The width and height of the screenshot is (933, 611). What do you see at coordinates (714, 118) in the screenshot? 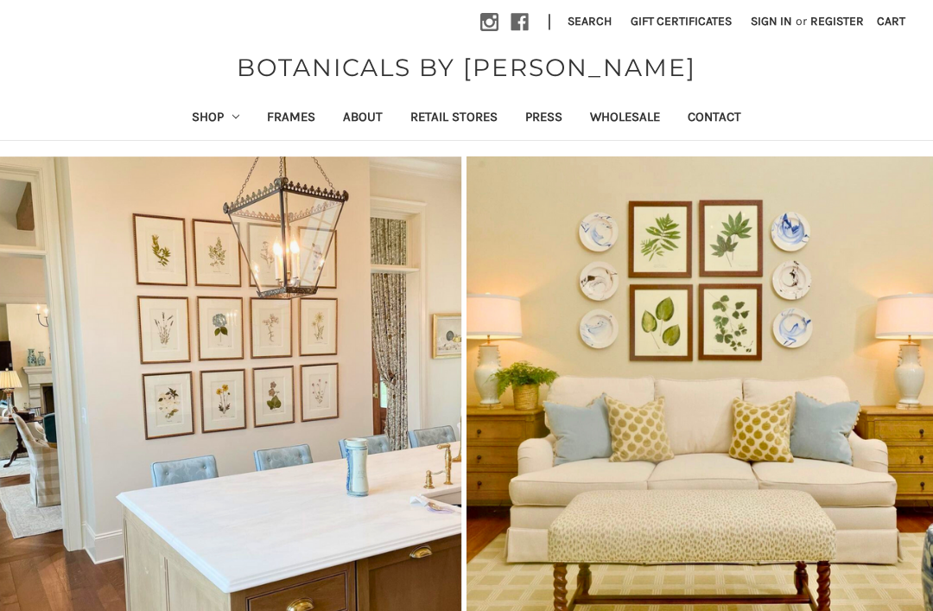
I see `a: Contact` at bounding box center [714, 118].